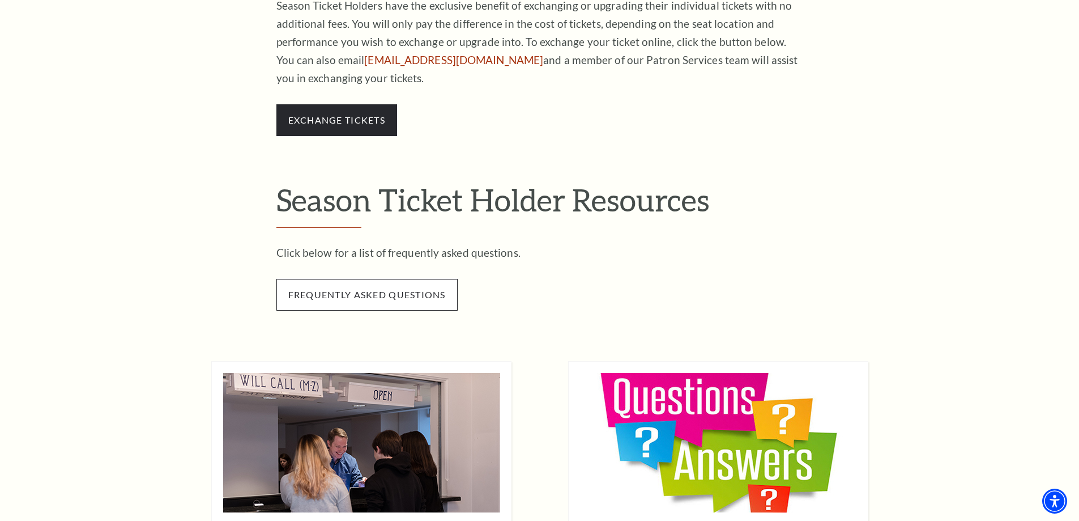 The width and height of the screenshot is (1079, 521). What do you see at coordinates (1055, 501) in the screenshot?
I see `div: Accessibility Menu` at bounding box center [1055, 501].